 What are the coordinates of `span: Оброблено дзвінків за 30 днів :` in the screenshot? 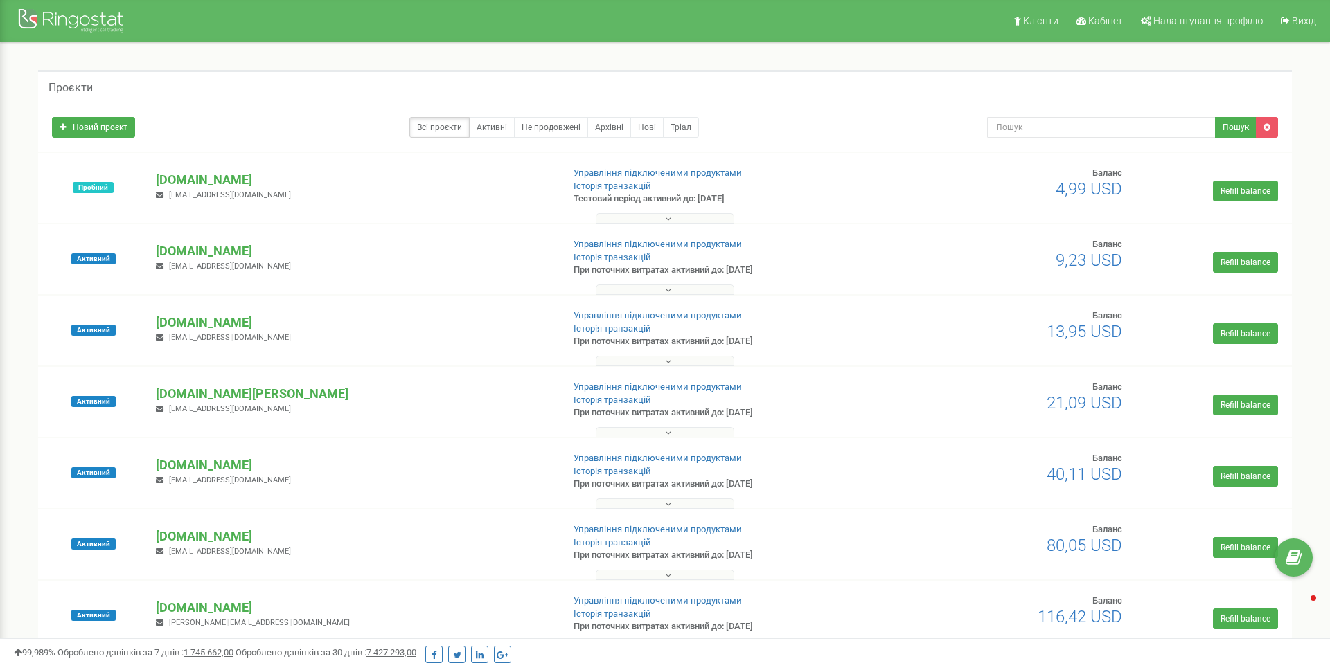 It's located at (326, 652).